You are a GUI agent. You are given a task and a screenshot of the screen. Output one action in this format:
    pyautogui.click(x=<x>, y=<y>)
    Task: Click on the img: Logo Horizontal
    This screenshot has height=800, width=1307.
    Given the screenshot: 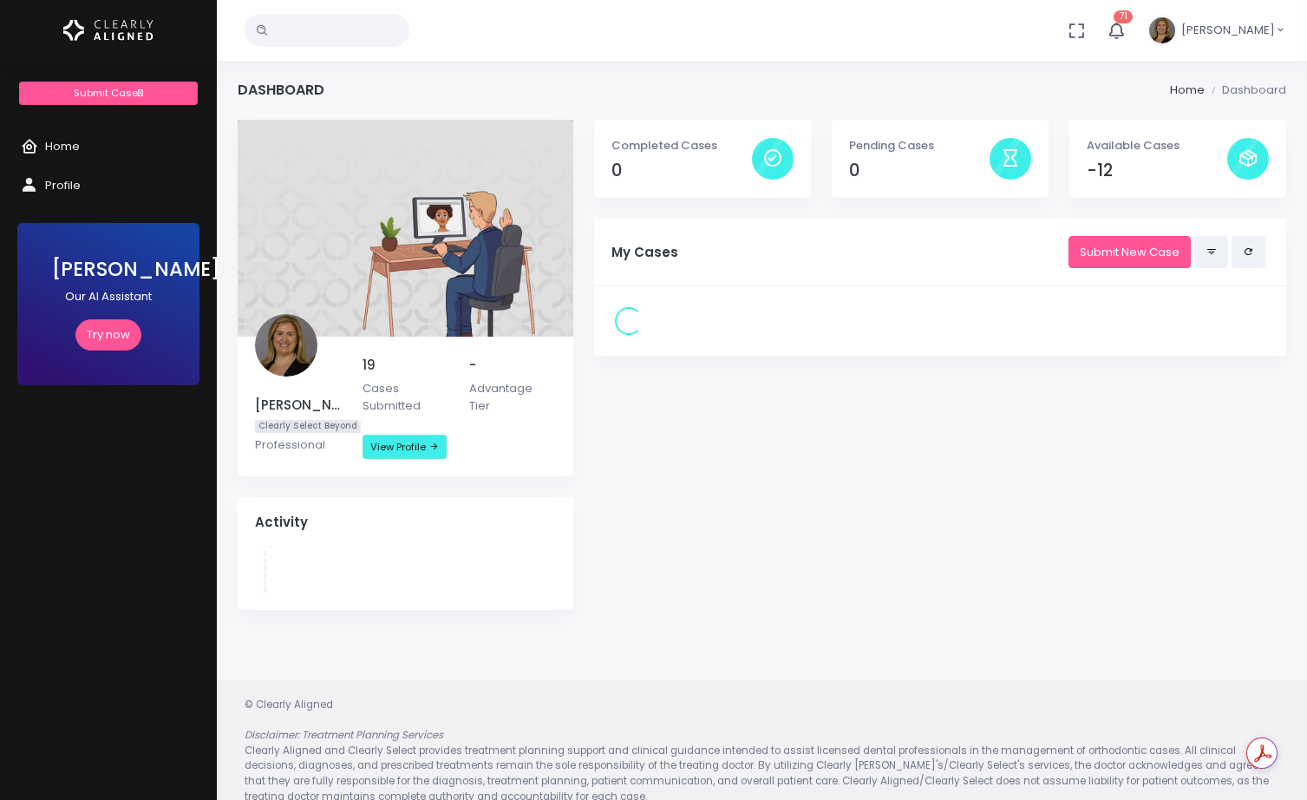 What is the action you would take?
    pyautogui.click(x=108, y=30)
    